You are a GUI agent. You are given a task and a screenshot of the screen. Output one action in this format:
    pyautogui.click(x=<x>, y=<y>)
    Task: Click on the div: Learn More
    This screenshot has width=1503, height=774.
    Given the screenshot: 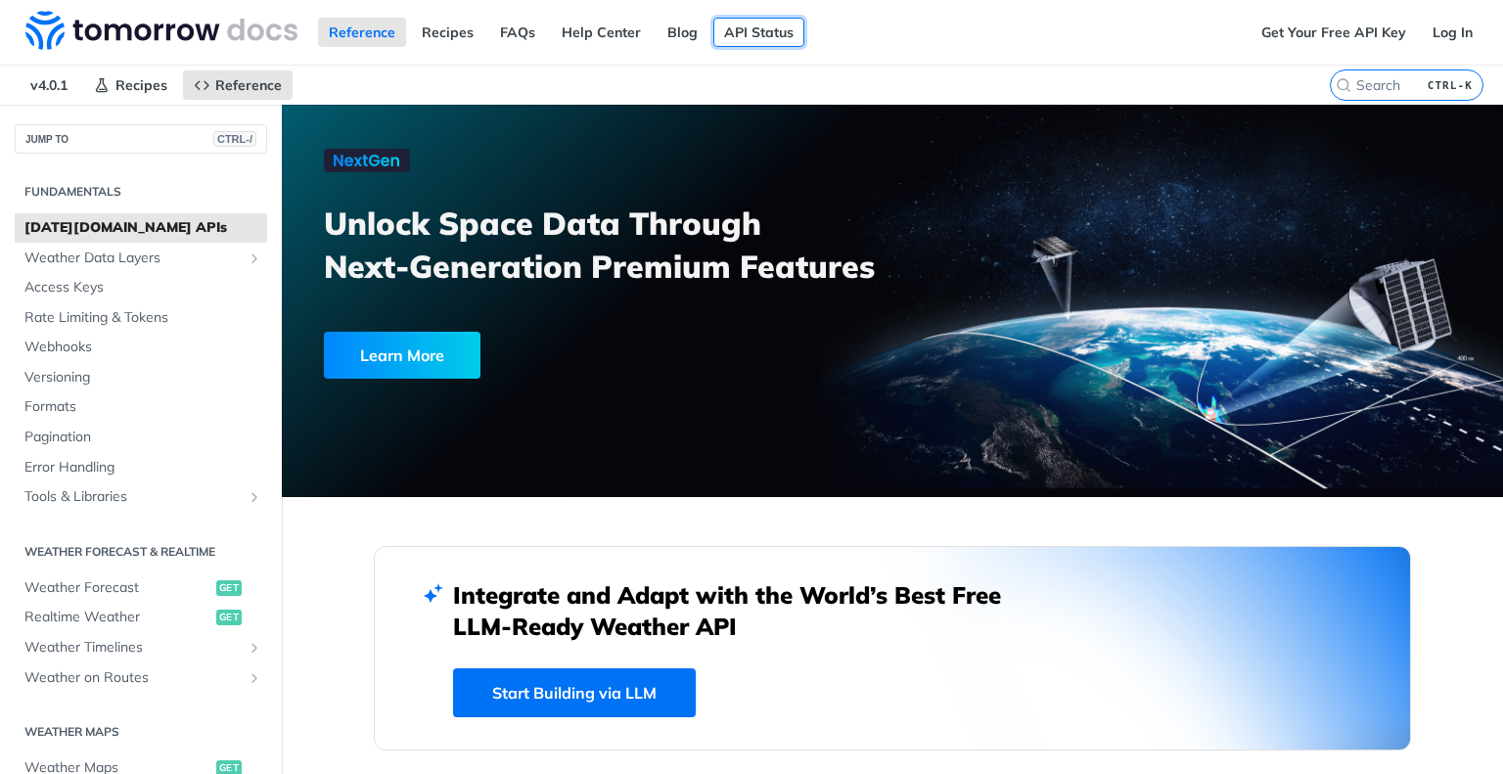 What is the action you would take?
    pyautogui.click(x=402, y=355)
    